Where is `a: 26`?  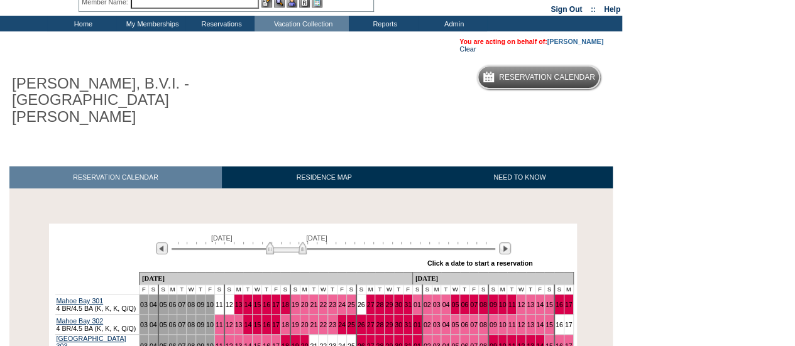 a: 26 is located at coordinates (361, 305).